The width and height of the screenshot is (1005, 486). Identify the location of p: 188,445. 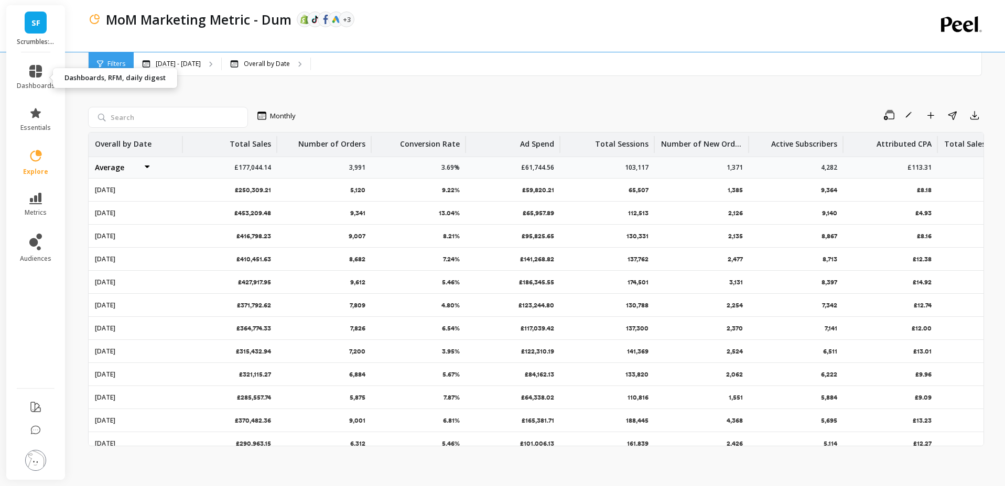
(637, 421).